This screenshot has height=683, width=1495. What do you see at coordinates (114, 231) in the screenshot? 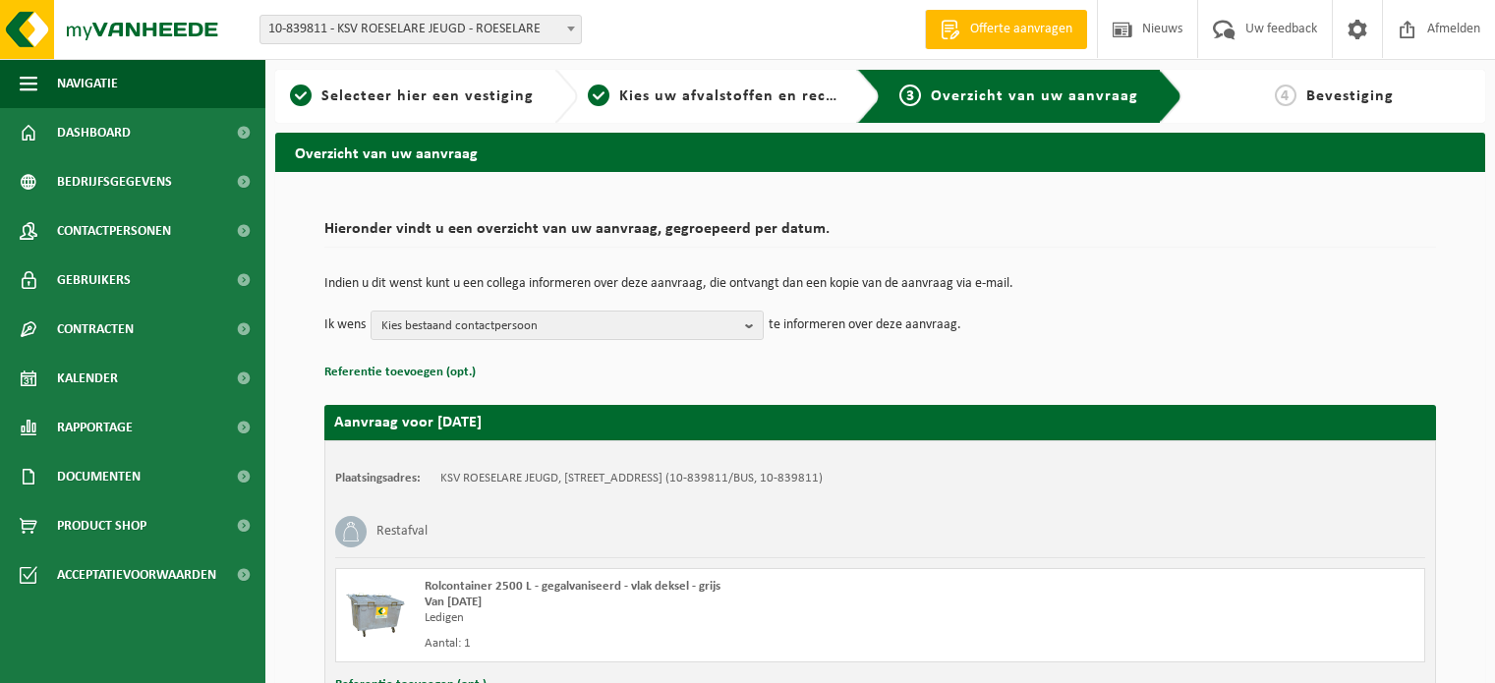
I see `span: Contactpersonen` at bounding box center [114, 231].